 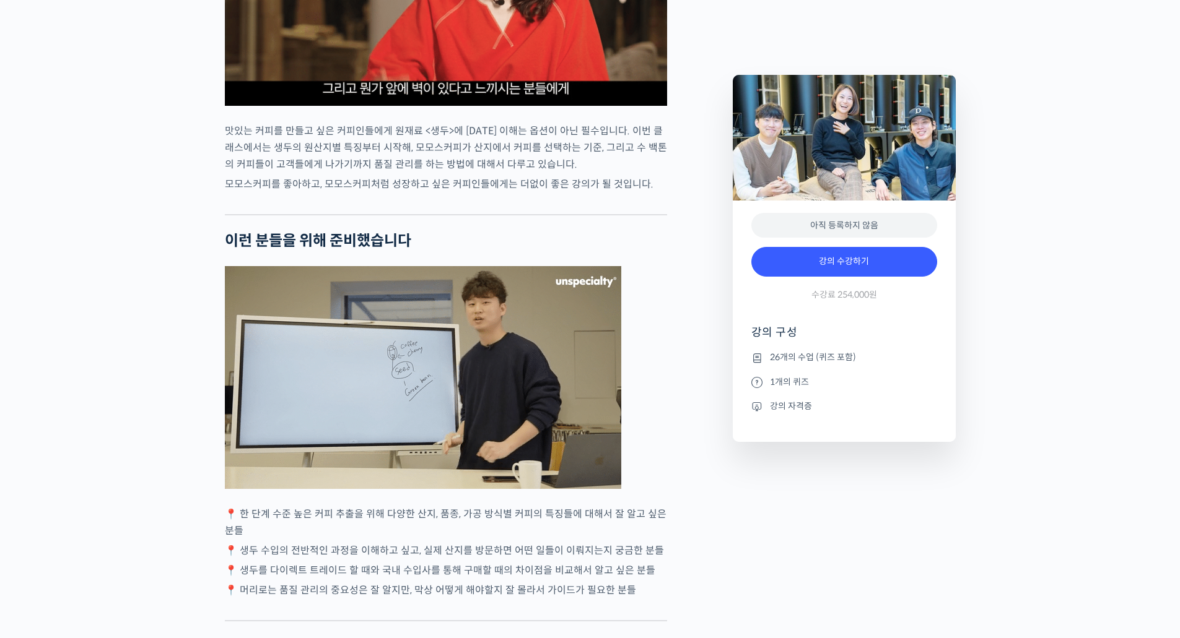 What do you see at coordinates (844, 225) in the screenshot?
I see `div: 아직 등록하지 않음` at bounding box center [844, 225].